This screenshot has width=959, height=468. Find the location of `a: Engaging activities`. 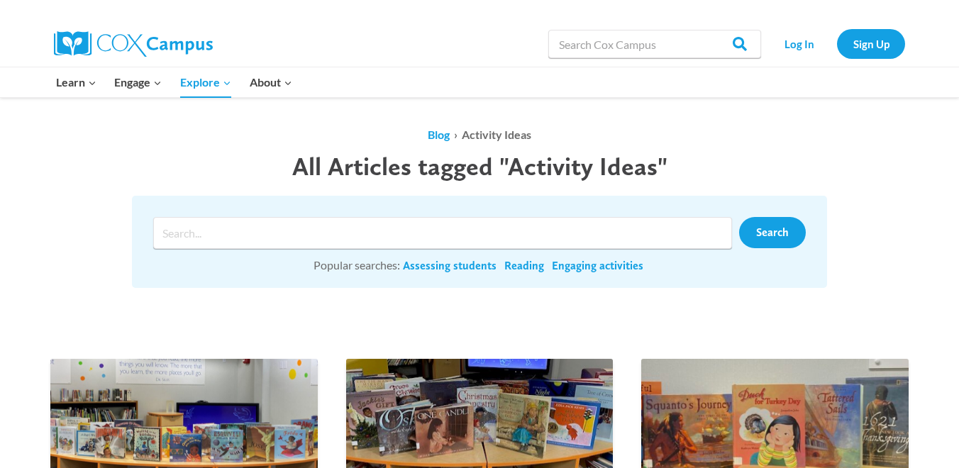

a: Engaging activities is located at coordinates (597, 266).